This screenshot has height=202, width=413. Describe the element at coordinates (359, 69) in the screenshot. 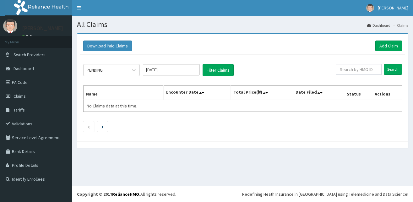

I see `input: Search by HMO ID` at that location.